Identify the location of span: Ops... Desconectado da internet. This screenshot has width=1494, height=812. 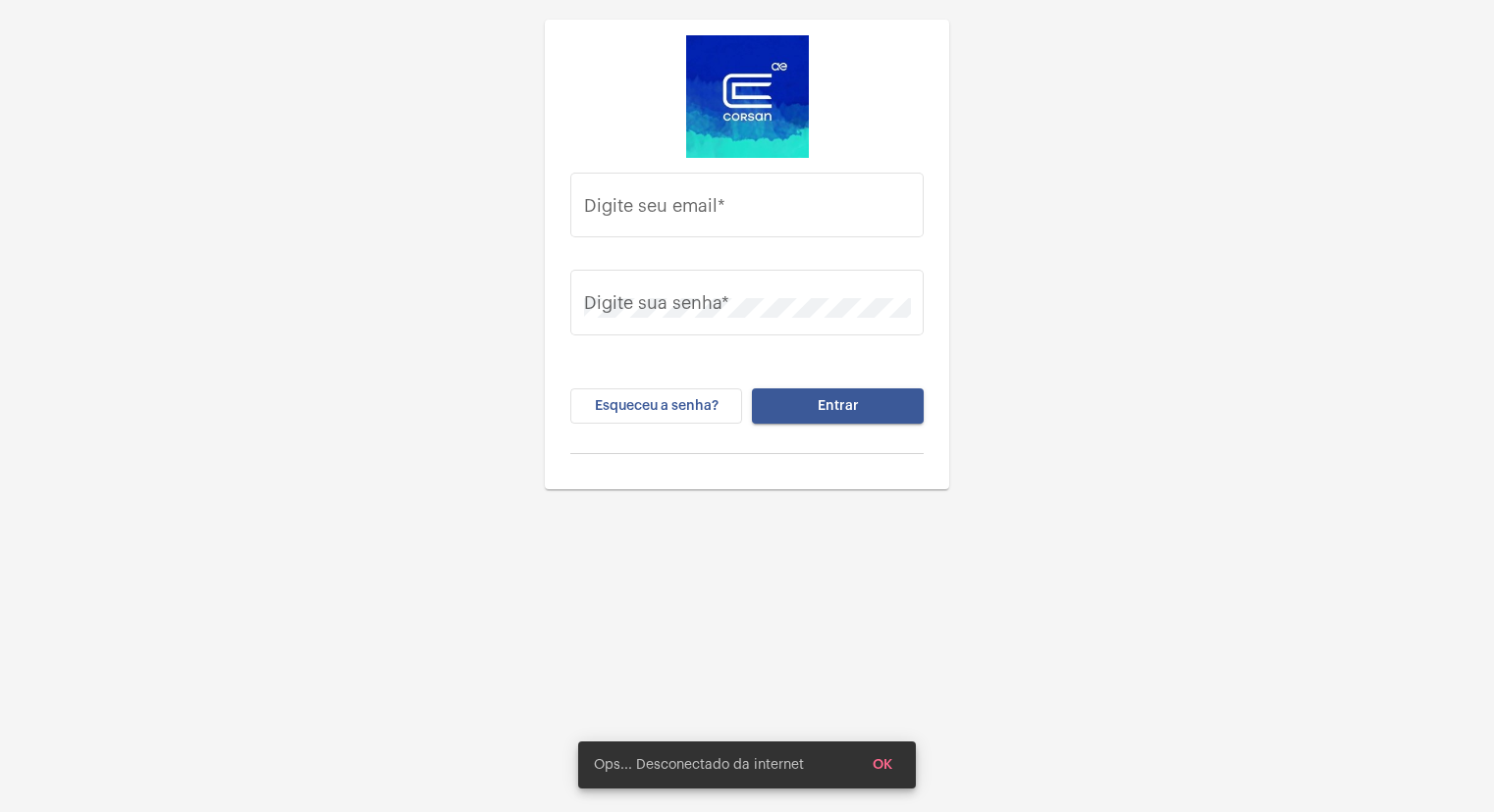
(699, 765).